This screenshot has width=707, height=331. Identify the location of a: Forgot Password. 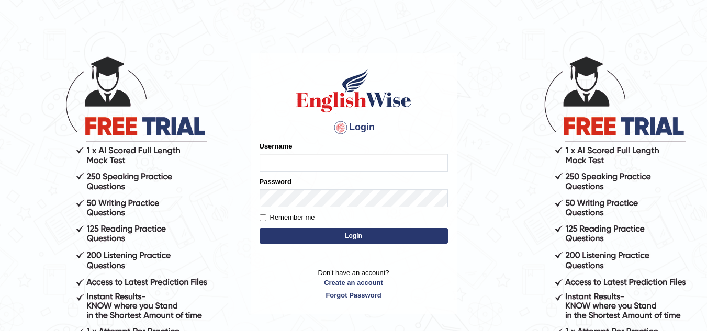
(354, 295).